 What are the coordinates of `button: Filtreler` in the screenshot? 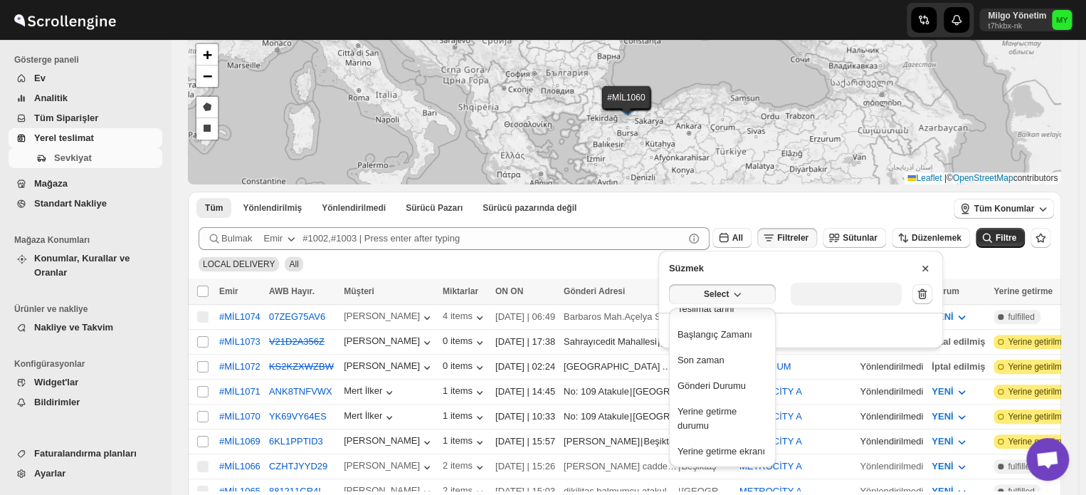 It's located at (787, 238).